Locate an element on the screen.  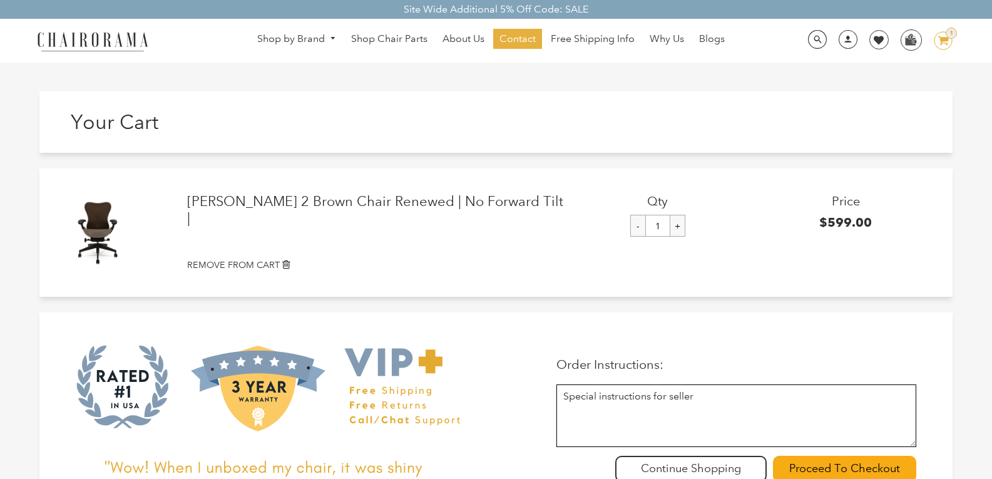
a: Shop by Brand is located at coordinates (297, 39).